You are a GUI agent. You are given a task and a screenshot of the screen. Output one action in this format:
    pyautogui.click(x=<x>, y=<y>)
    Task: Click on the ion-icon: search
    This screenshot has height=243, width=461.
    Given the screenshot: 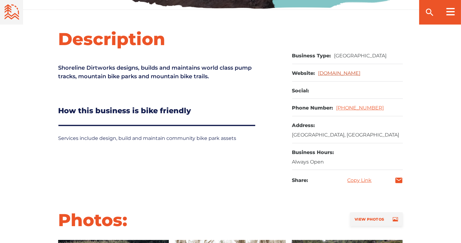 What is the action you would take?
    pyautogui.click(x=429, y=12)
    